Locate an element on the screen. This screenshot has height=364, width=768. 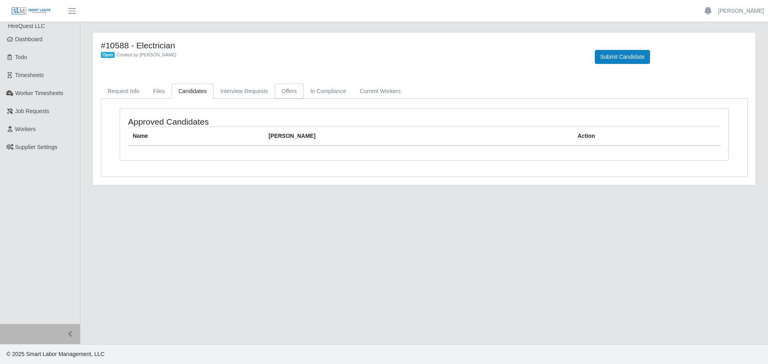
a: Interview Requests is located at coordinates (244, 91).